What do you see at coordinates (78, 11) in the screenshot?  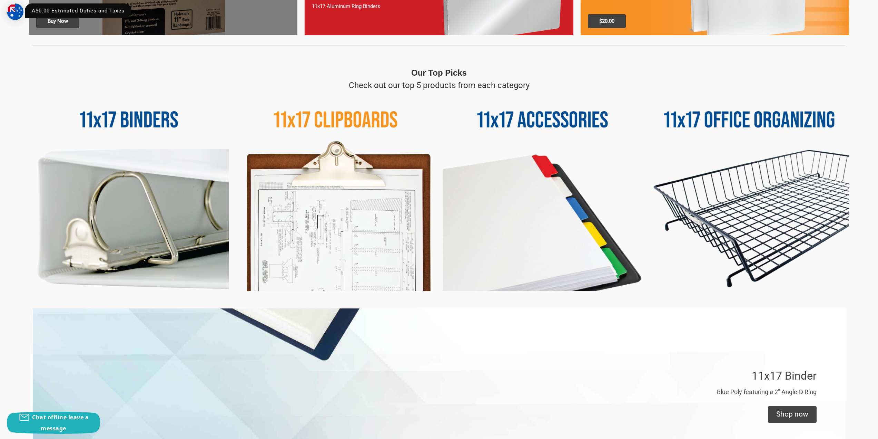 I see `div: A$0.00 Estimated Duties and Taxes` at bounding box center [78, 11].